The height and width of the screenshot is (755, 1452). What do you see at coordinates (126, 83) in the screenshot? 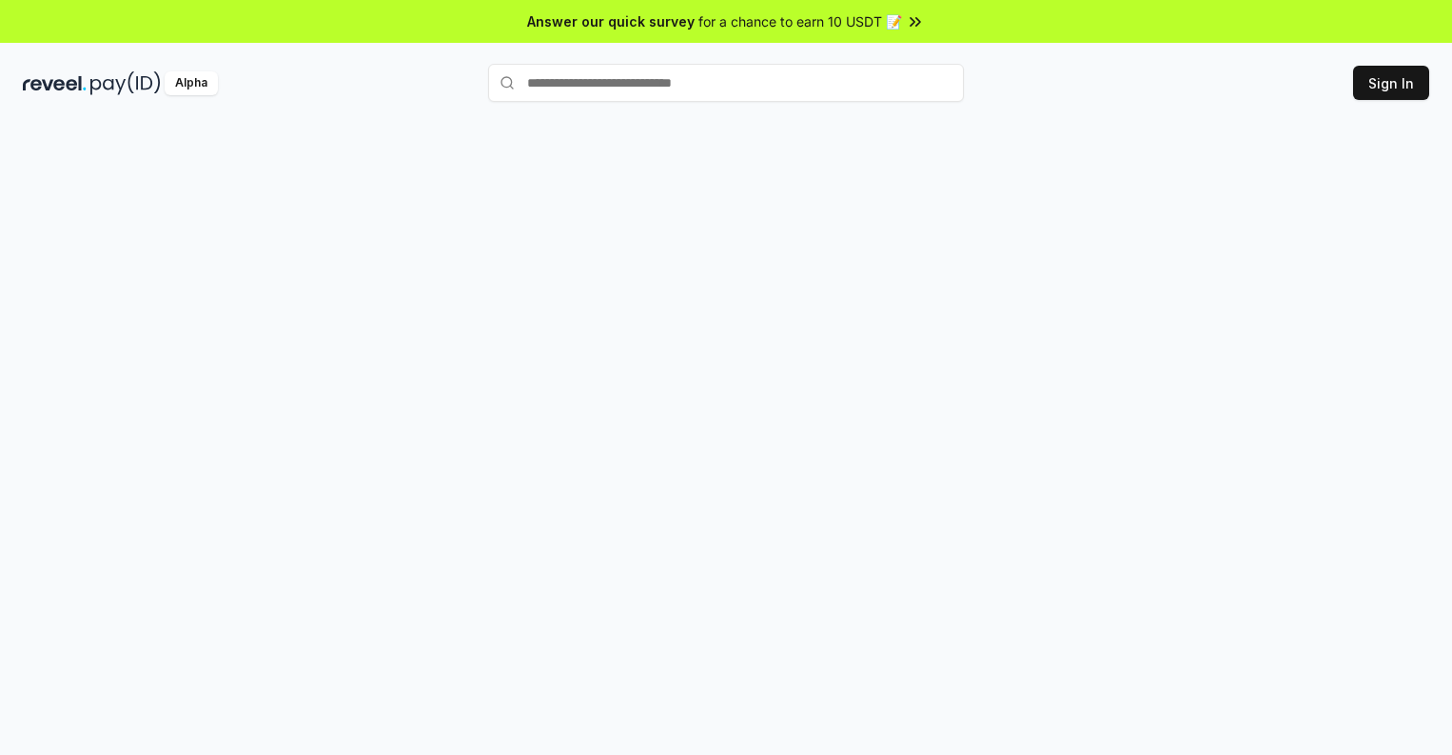
I see `img: pay_id` at bounding box center [126, 83].